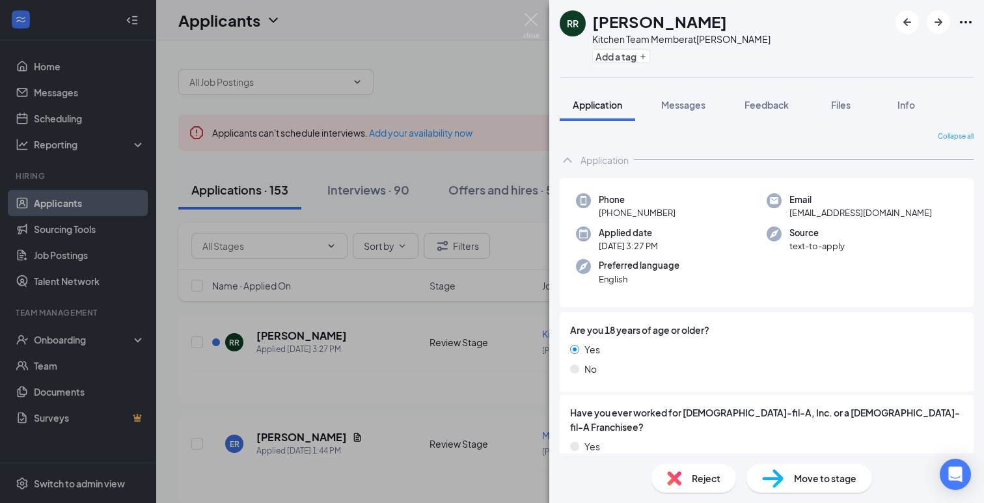 This screenshot has width=984, height=503. I want to click on span: Feedback, so click(767, 105).